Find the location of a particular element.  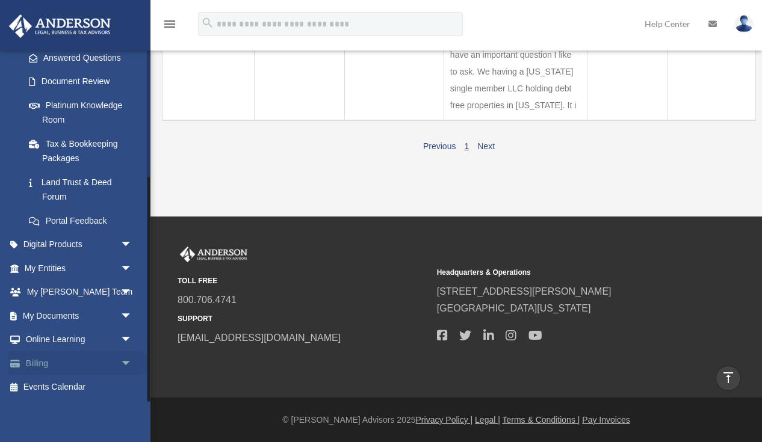

small: Headquarters & Operations is located at coordinates (562, 272).